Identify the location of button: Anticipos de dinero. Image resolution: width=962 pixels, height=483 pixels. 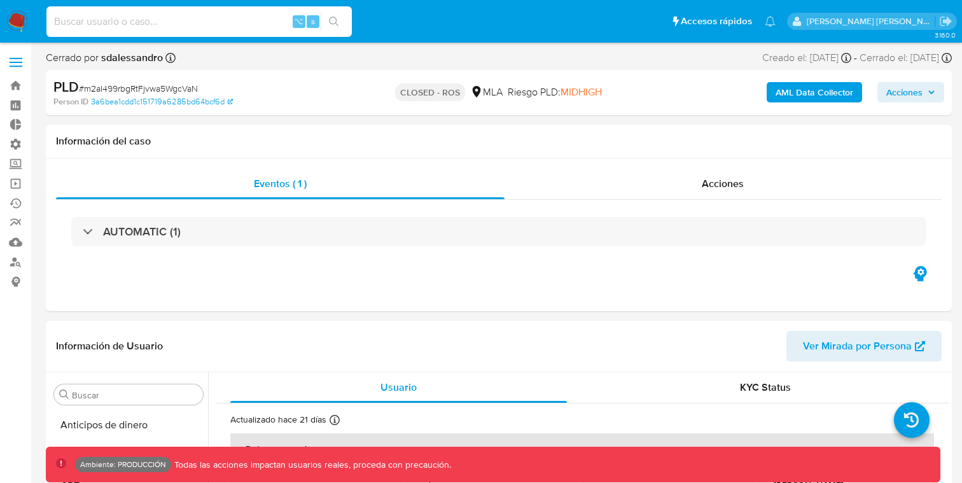
(129, 425).